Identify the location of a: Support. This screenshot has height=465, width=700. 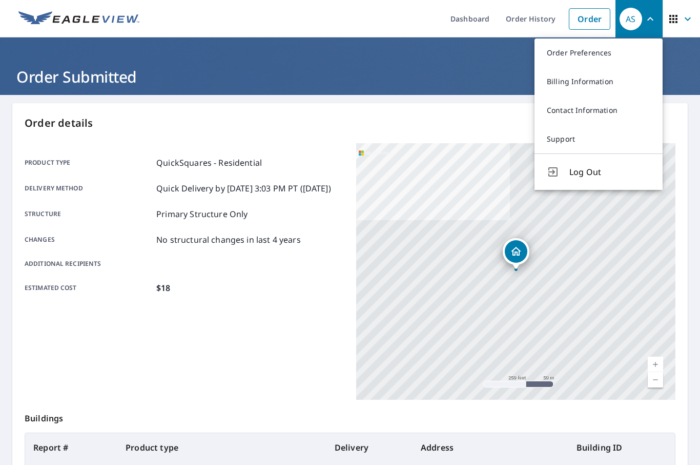
(599, 139).